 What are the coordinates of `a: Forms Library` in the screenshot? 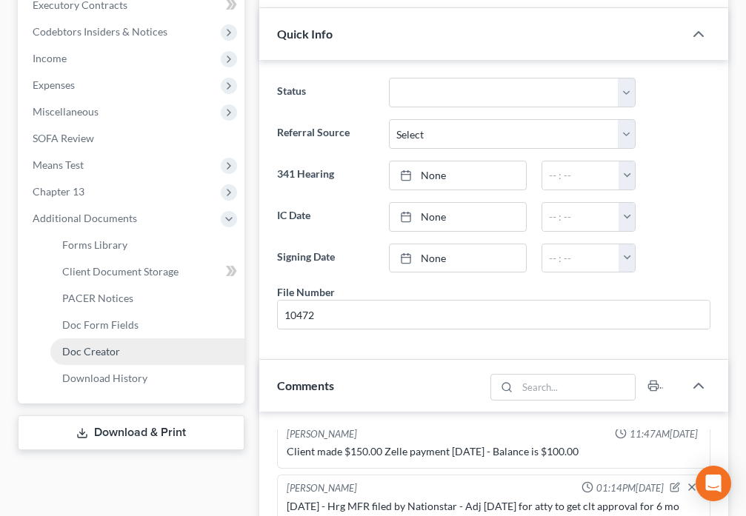 It's located at (147, 245).